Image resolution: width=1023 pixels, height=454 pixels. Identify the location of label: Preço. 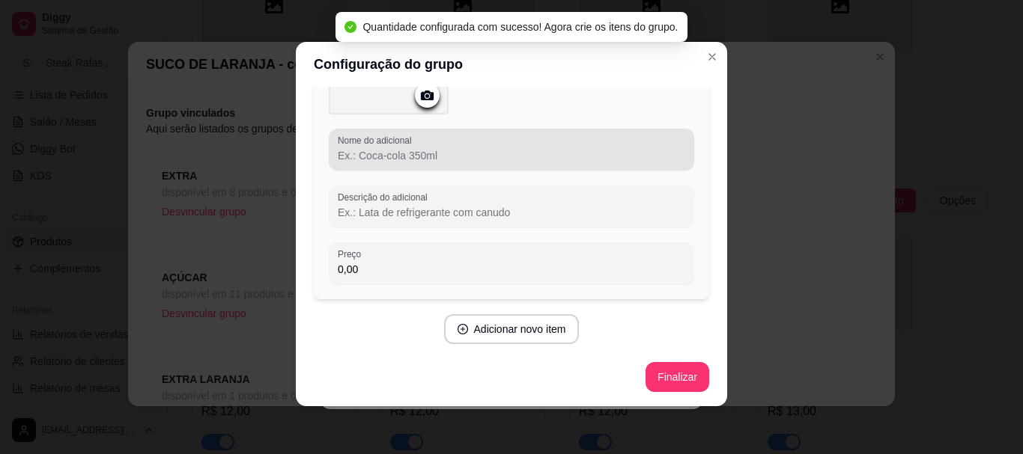
(352, 254).